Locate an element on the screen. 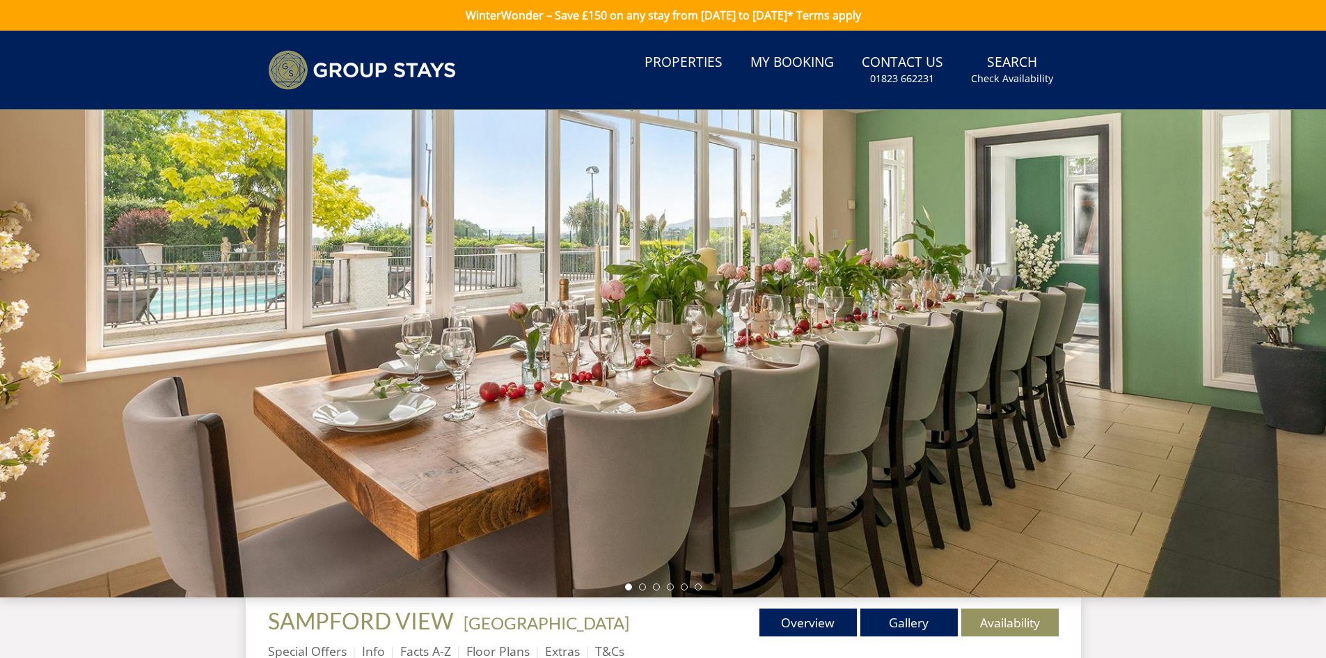 The image size is (1326, 658). a: Properties is located at coordinates (684, 63).